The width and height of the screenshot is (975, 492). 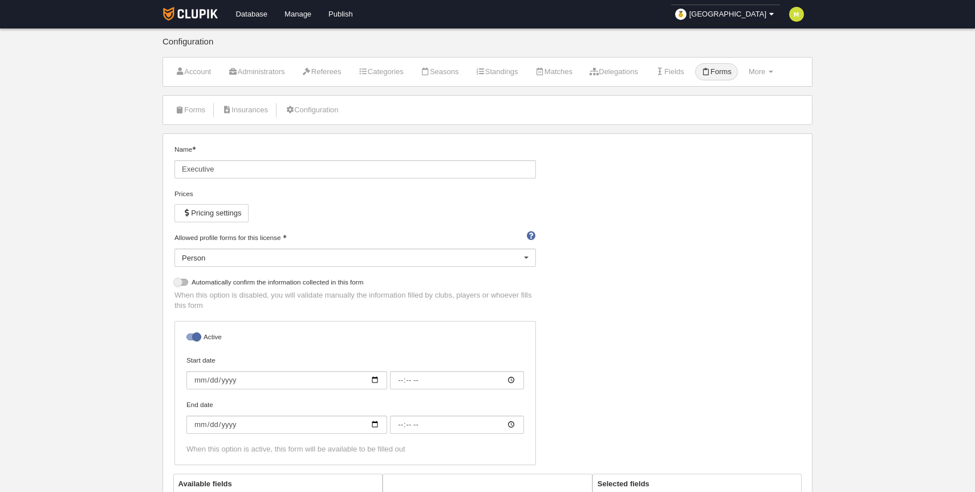 I want to click on span: More, so click(x=757, y=71).